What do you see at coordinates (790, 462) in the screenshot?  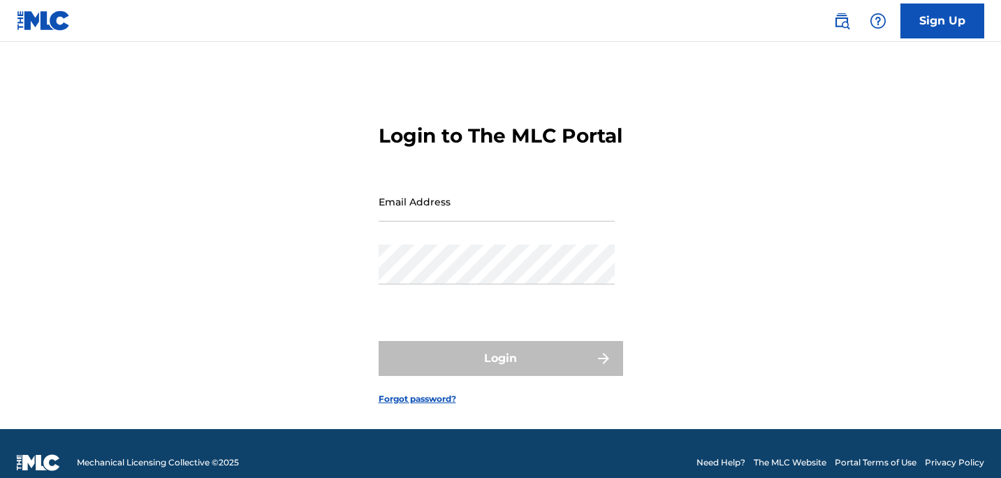 I see `a: The MLC Website` at bounding box center [790, 462].